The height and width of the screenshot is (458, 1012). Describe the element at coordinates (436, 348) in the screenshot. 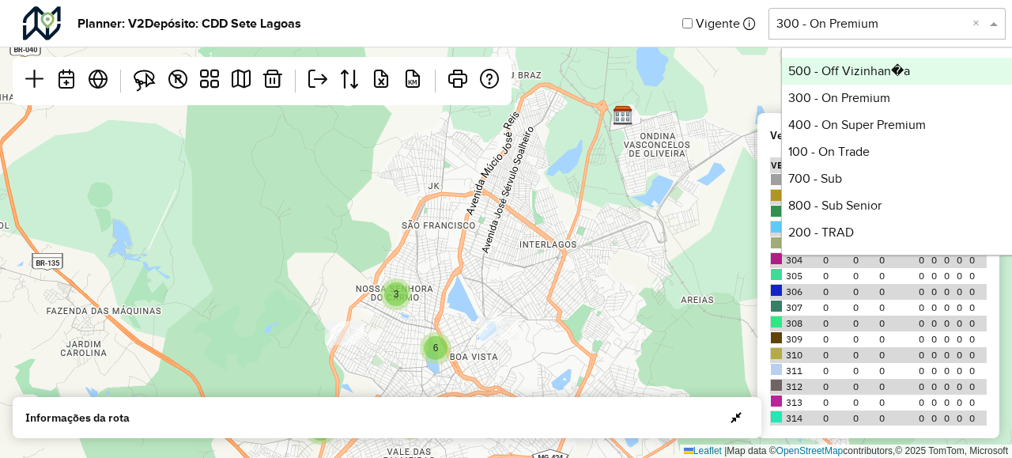

I see `span: 6` at that location.